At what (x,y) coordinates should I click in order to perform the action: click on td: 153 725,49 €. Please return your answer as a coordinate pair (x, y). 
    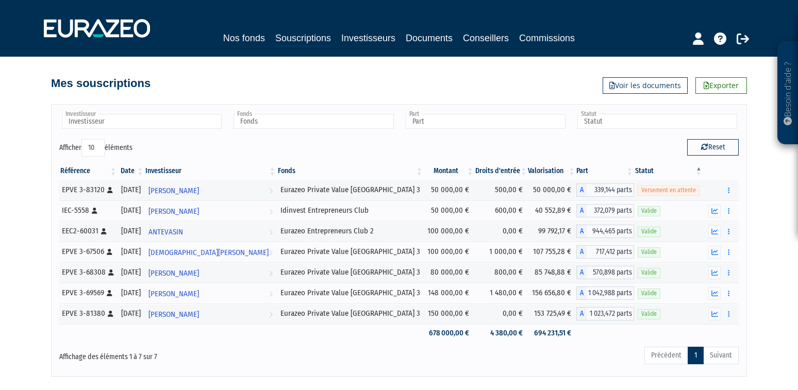
    Looking at the image, I should click on (552, 314).